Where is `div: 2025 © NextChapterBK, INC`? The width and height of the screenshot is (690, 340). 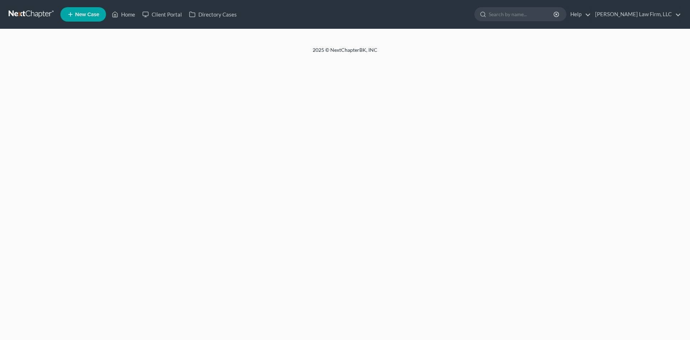 div: 2025 © NextChapterBK, INC is located at coordinates (345, 53).